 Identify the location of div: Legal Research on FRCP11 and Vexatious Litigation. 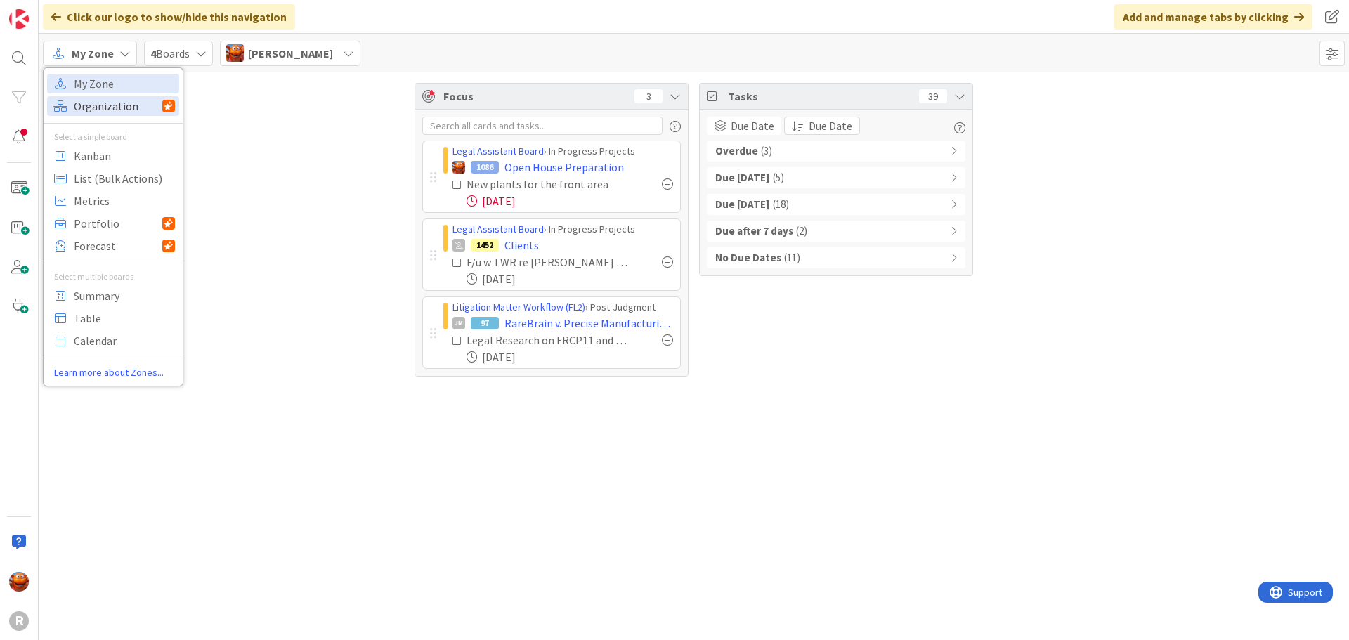
(549, 340).